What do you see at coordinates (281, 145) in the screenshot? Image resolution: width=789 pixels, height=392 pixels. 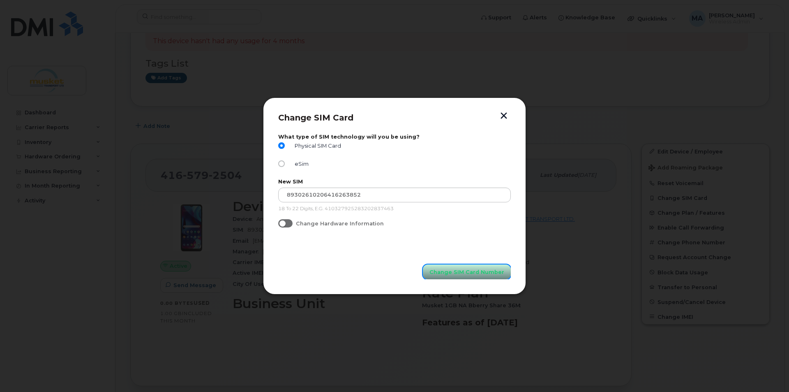 I see `input: Physical SIM Card` at bounding box center [281, 145].